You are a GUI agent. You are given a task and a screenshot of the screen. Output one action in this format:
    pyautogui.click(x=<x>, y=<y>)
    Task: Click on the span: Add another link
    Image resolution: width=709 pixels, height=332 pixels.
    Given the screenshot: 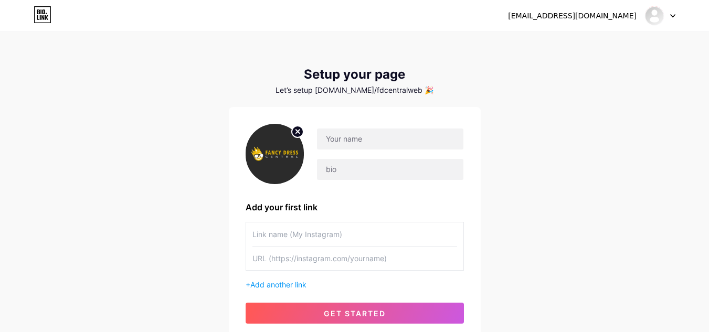 What is the action you would take?
    pyautogui.click(x=278, y=284)
    